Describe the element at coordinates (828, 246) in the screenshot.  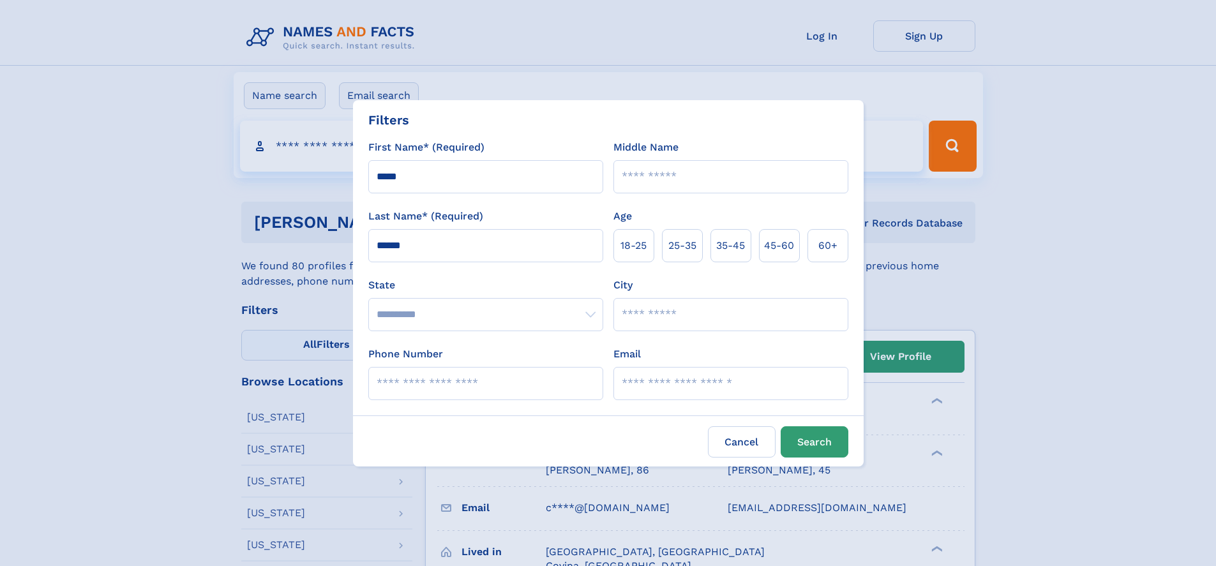
I see `span: 60+` at that location.